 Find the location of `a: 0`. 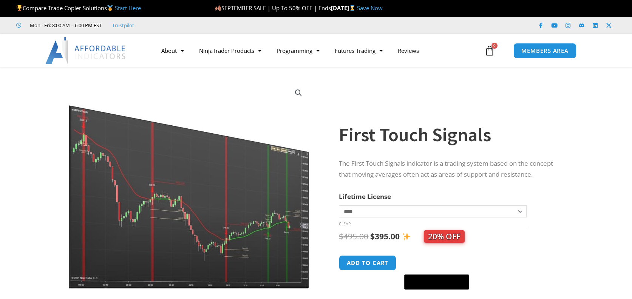

a: 0 is located at coordinates (489, 51).